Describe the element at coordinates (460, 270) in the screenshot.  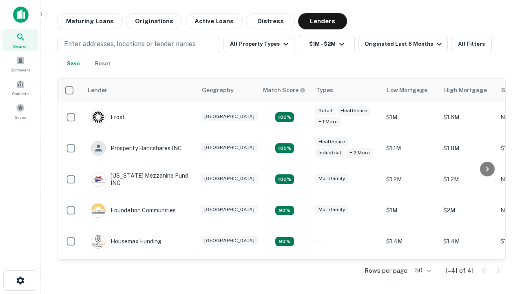
I see `p: 1–41 of 41` at that location.